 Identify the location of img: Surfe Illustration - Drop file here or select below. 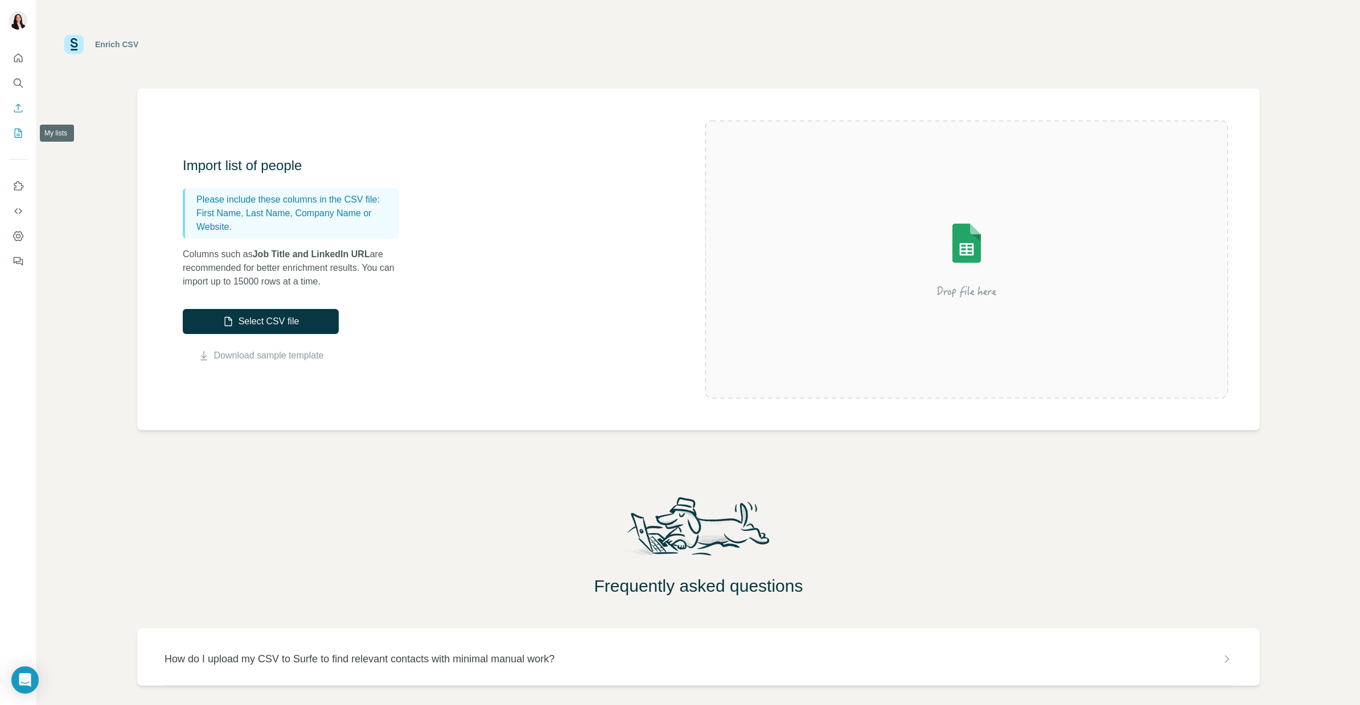
(966, 260).